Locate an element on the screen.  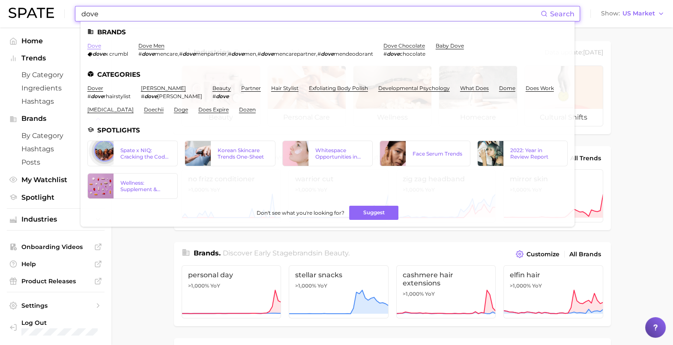
a: personal day>1,000% YoY is located at coordinates (231, 292).